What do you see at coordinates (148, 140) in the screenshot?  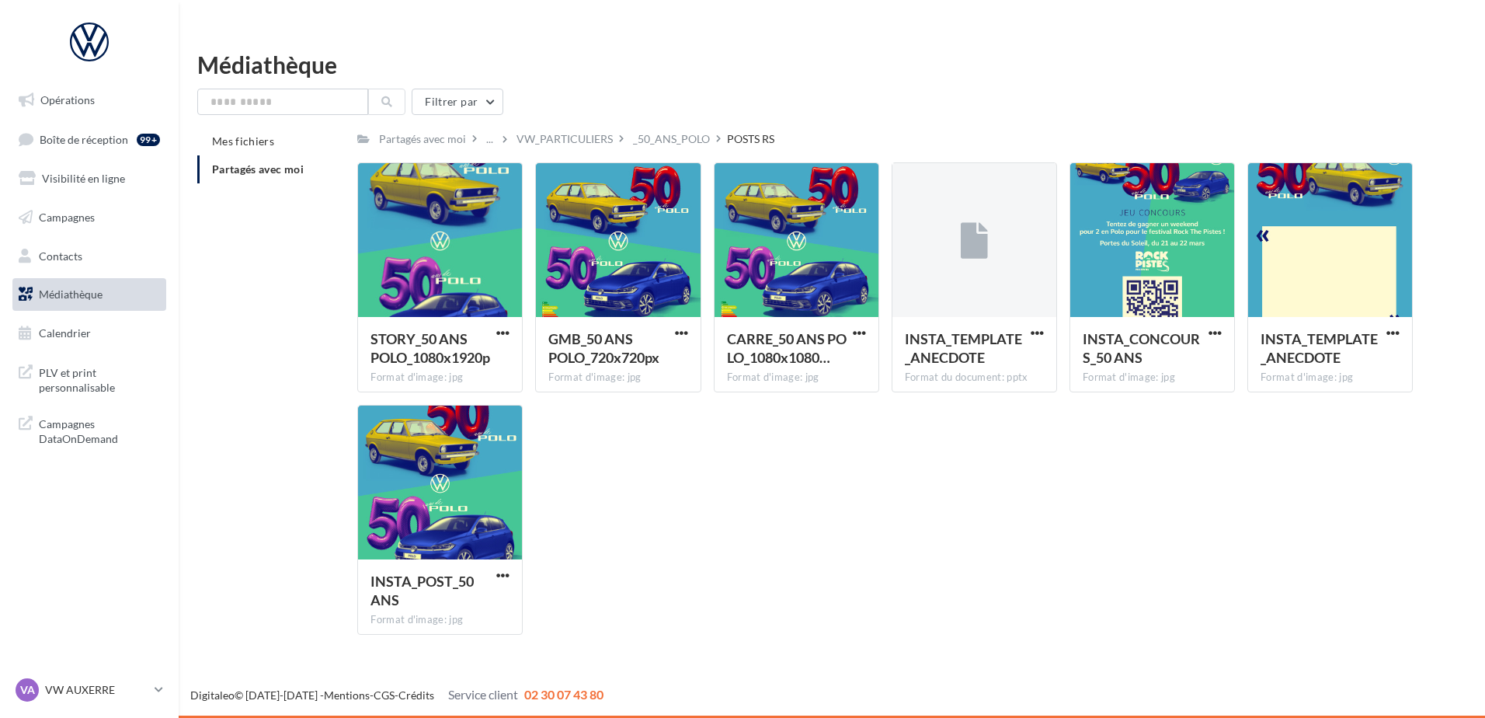 I see `div: 99+` at bounding box center [148, 140].